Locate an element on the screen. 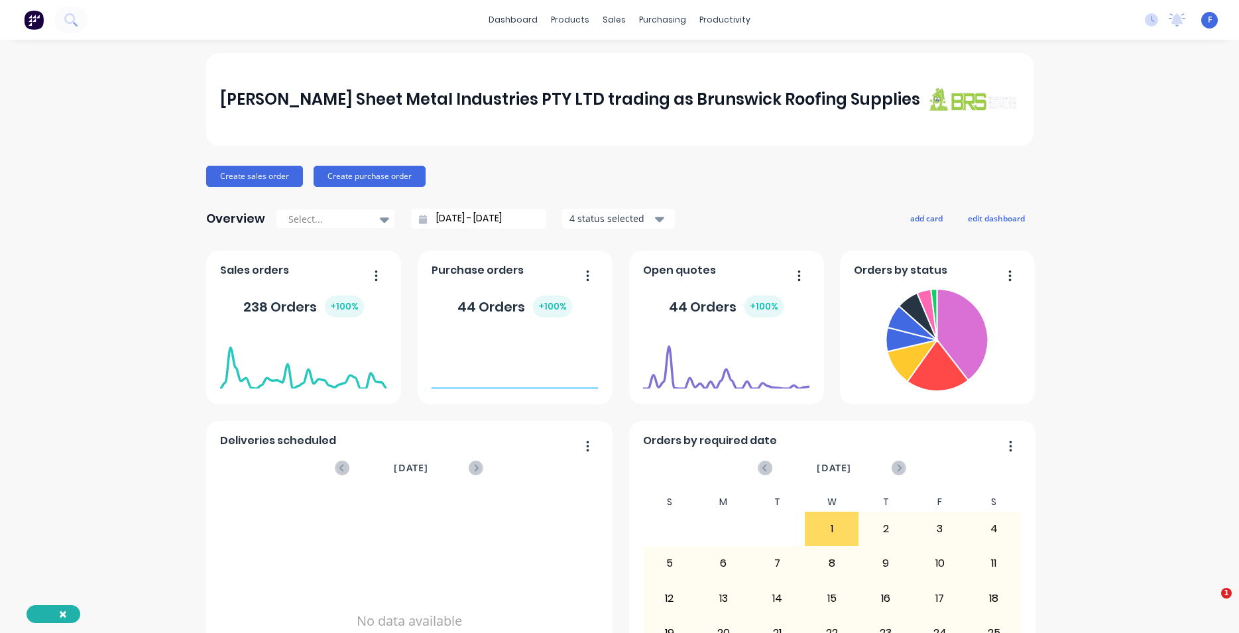 The image size is (1239, 633). button: edit dashboard is located at coordinates (996, 218).